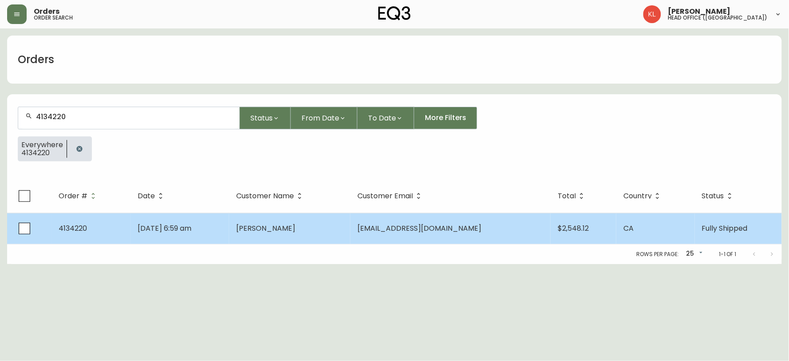  Describe the element at coordinates (725, 228) in the screenshot. I see `span: Fully Shipped` at that location.